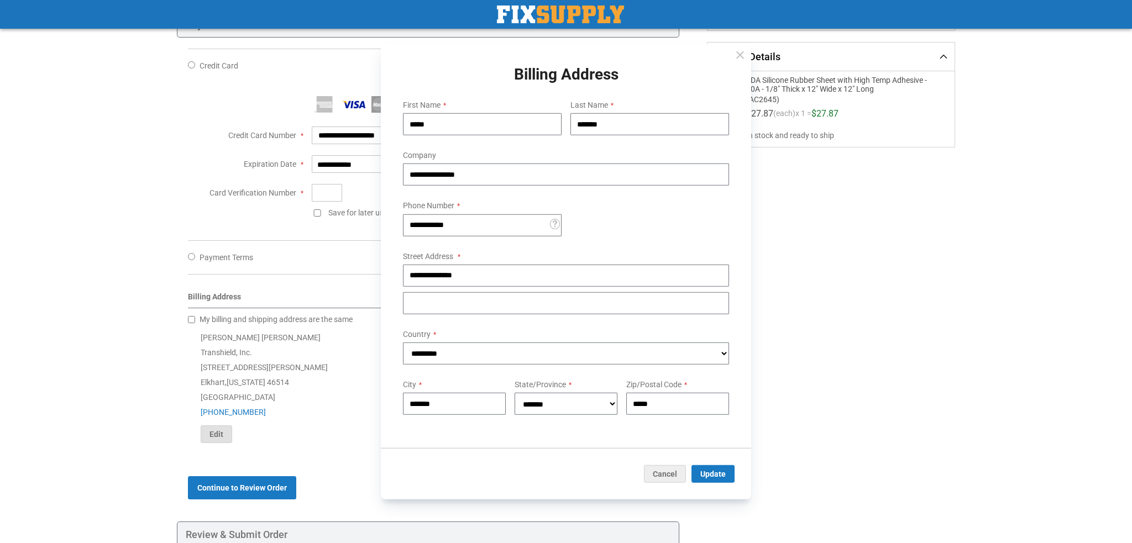 The height and width of the screenshot is (543, 1132). Describe the element at coordinates (560, 14) in the screenshot. I see `img: Fix Industrial Supply` at that location.